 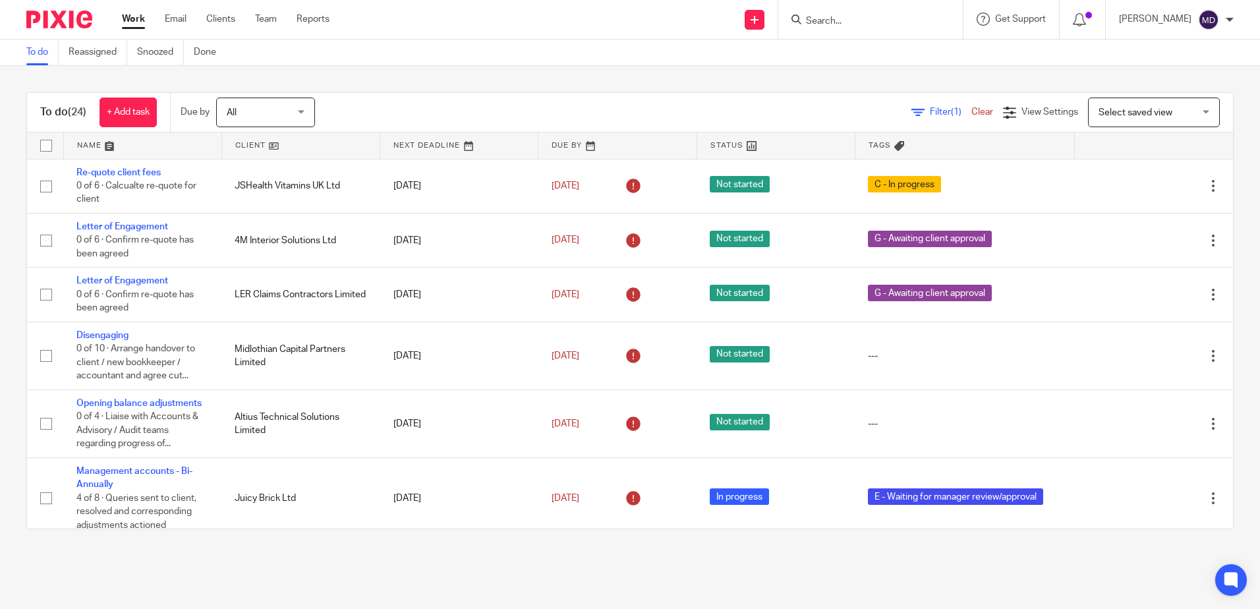 I want to click on input: Search, so click(x=864, y=22).